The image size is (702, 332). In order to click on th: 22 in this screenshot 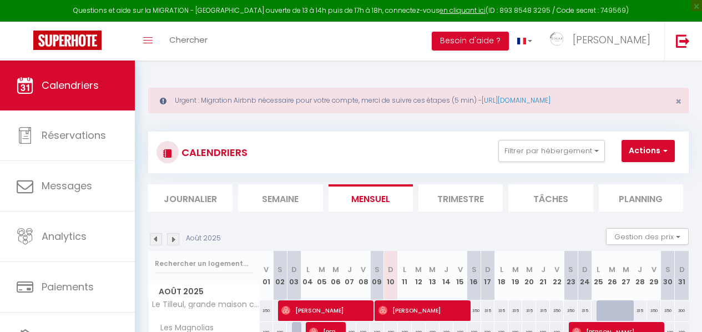, I will do `click(557, 275)`.